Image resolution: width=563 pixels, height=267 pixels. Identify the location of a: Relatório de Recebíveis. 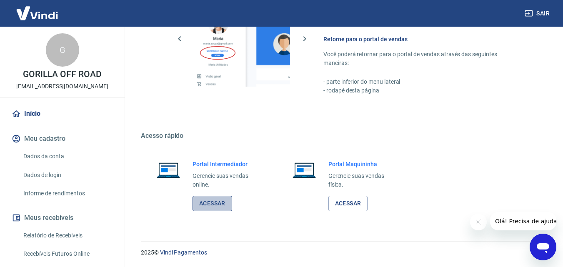
(67, 236).